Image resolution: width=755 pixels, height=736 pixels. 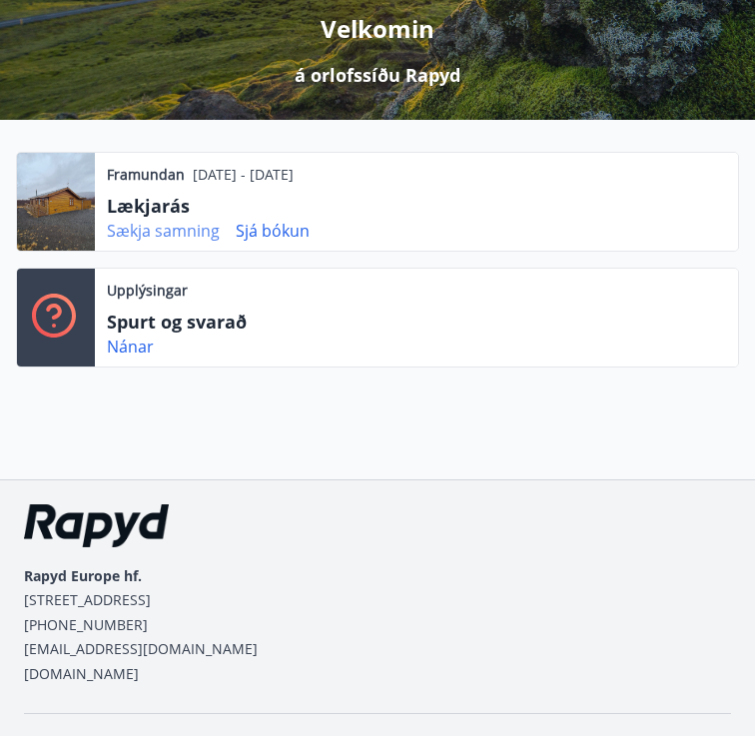 What do you see at coordinates (147, 291) in the screenshot?
I see `p: Upplýsingar` at bounding box center [147, 291].